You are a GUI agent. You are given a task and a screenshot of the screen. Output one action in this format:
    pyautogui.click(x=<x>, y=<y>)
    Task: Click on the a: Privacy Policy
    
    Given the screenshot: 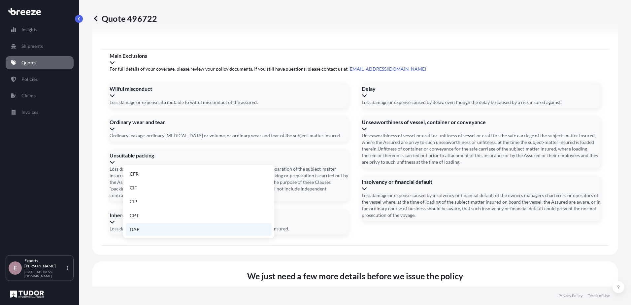 What is the action you would take?
    pyautogui.click(x=570, y=296)
    